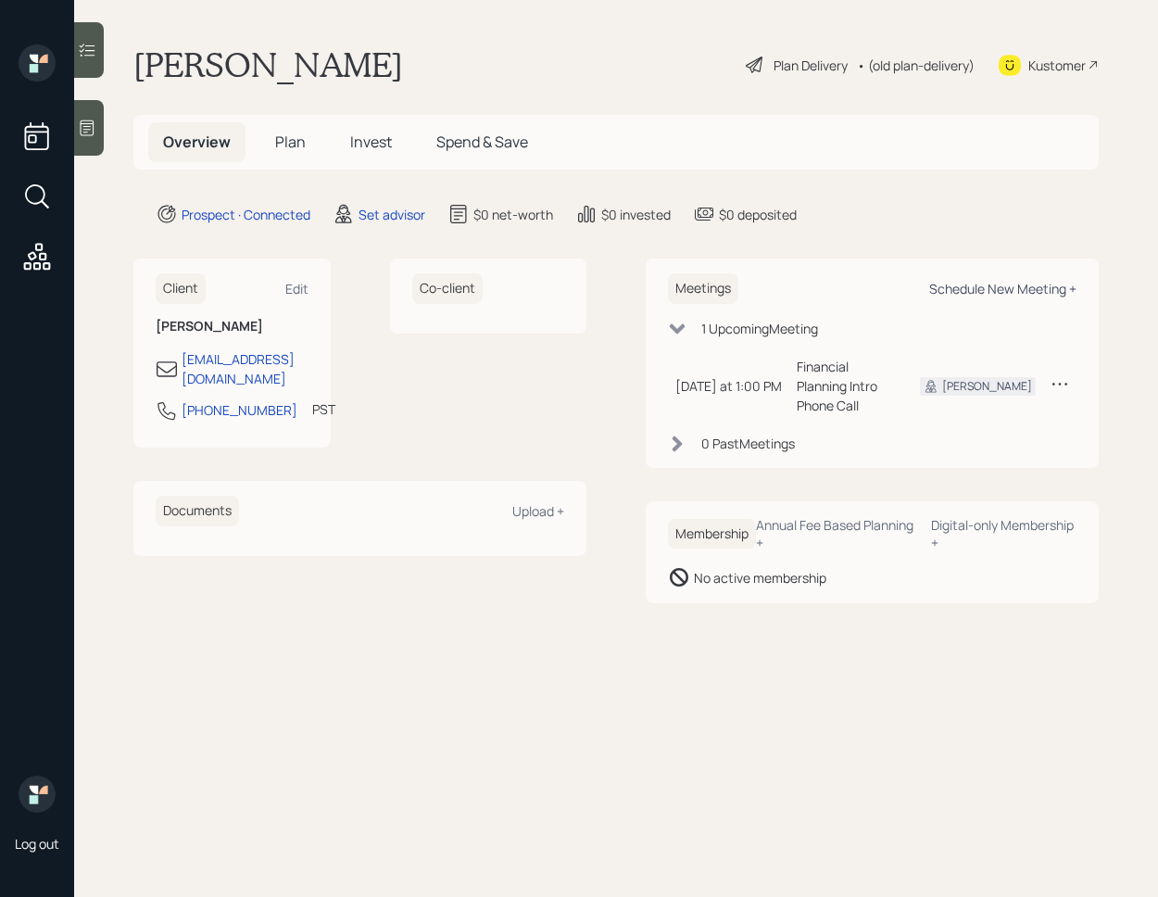 The image size is (1158, 897). I want to click on div: No active membership, so click(760, 577).